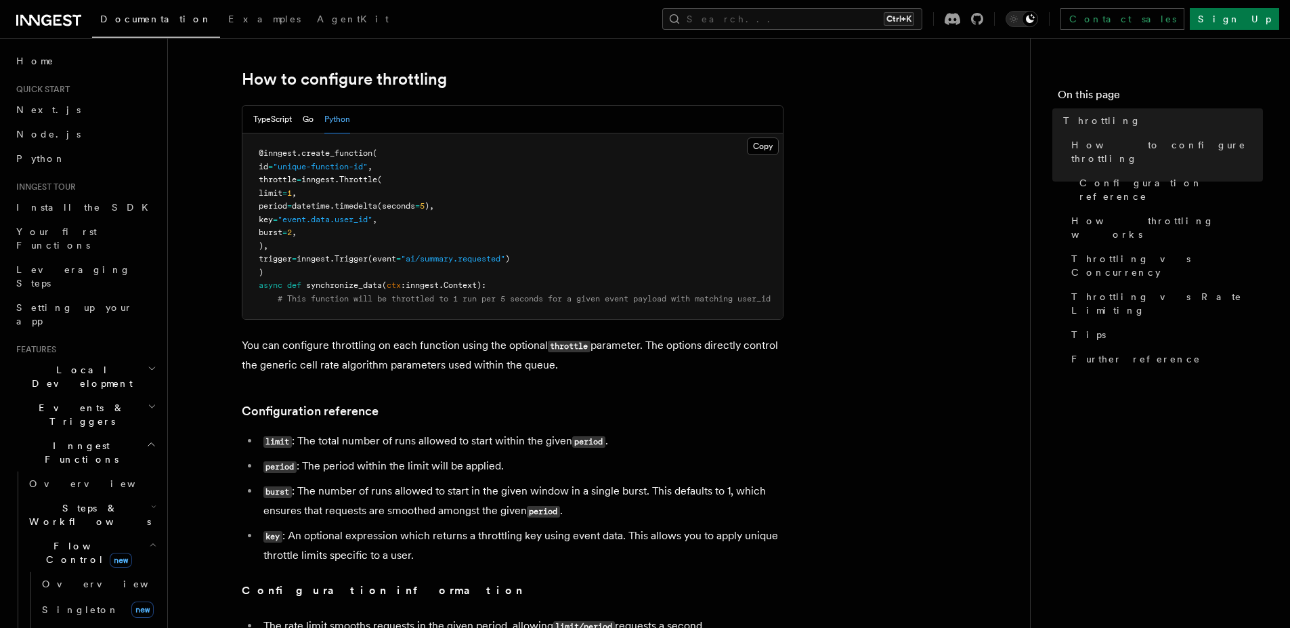  What do you see at coordinates (79, 414) in the screenshot?
I see `span: Events & Triggers` at bounding box center [79, 414].